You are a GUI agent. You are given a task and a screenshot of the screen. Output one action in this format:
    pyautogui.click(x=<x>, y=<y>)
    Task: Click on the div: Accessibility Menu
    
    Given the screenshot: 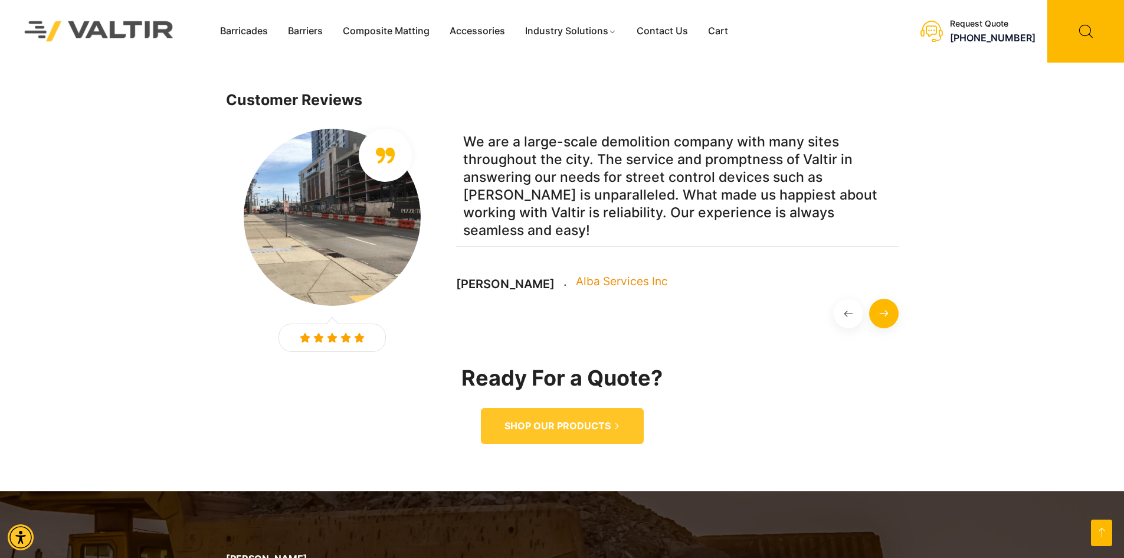 What is the action you would take?
    pyautogui.click(x=21, y=537)
    